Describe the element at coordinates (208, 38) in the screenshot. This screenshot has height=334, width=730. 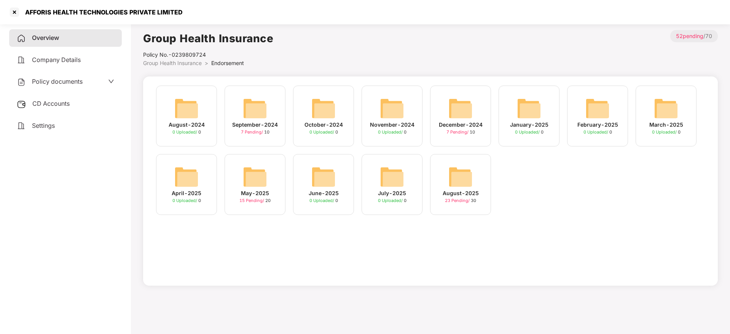
I see `h1: Group Health Insurance` at that location.